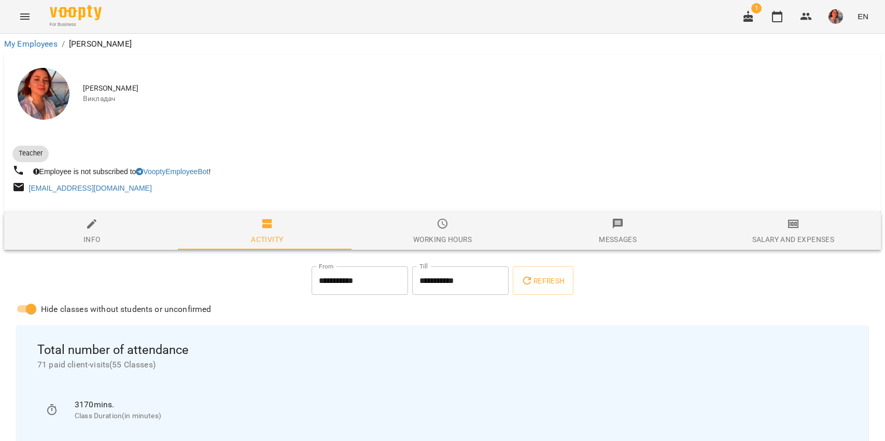 Image resolution: width=885 pixels, height=441 pixels. What do you see at coordinates (442, 44) in the screenshot?
I see `nav: breadcrumb` at bounding box center [442, 44].